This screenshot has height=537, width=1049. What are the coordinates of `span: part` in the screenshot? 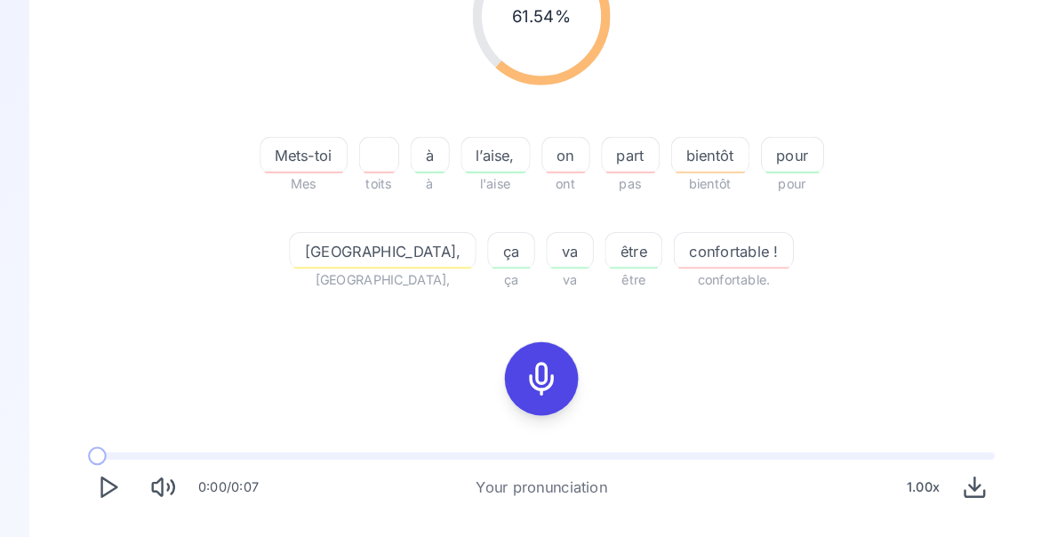 It's located at (610, 151).